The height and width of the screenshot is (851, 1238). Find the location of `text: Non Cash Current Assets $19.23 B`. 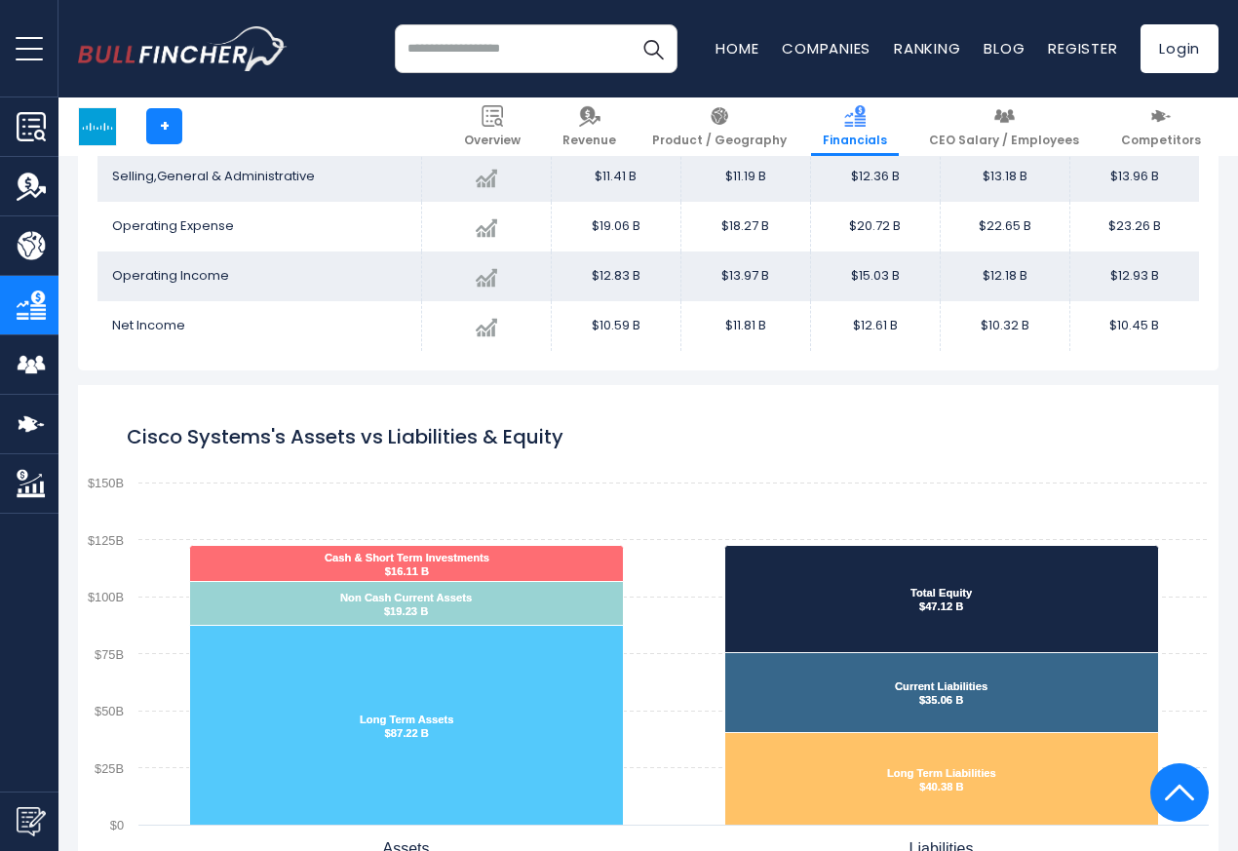

text: Non Cash Current Assets $19.23 B is located at coordinates (406, 605).